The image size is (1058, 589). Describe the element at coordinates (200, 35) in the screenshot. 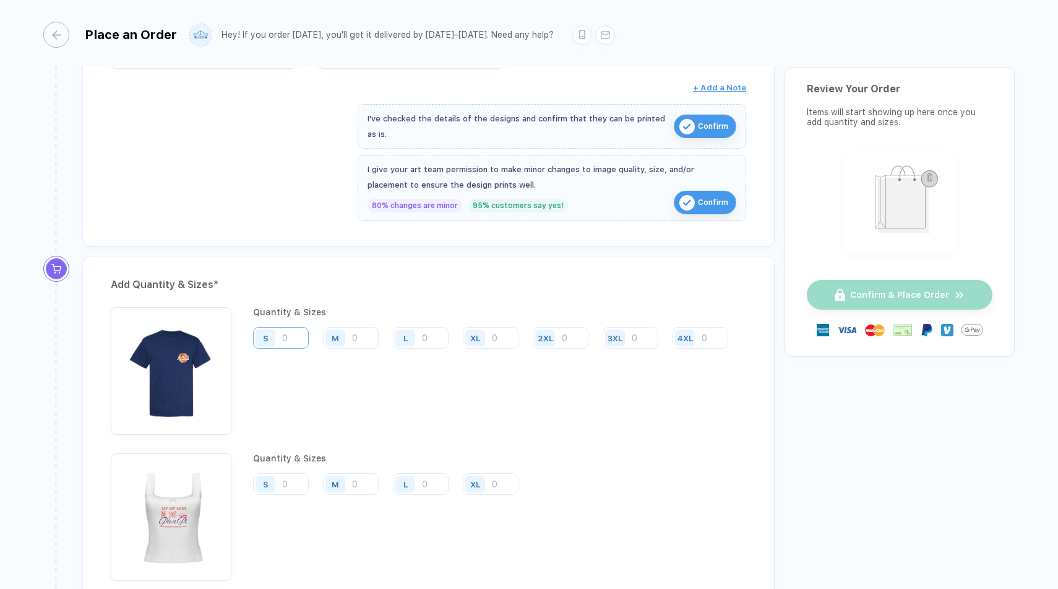

I see `img: user profile` at that location.